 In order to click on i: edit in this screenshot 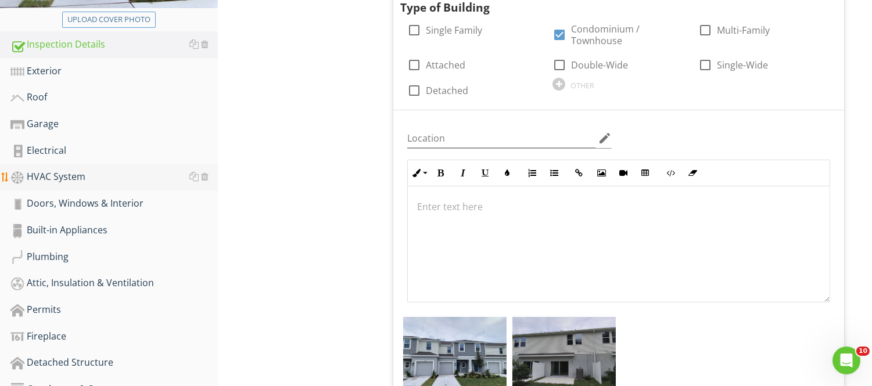, I will do `click(605, 138)`.